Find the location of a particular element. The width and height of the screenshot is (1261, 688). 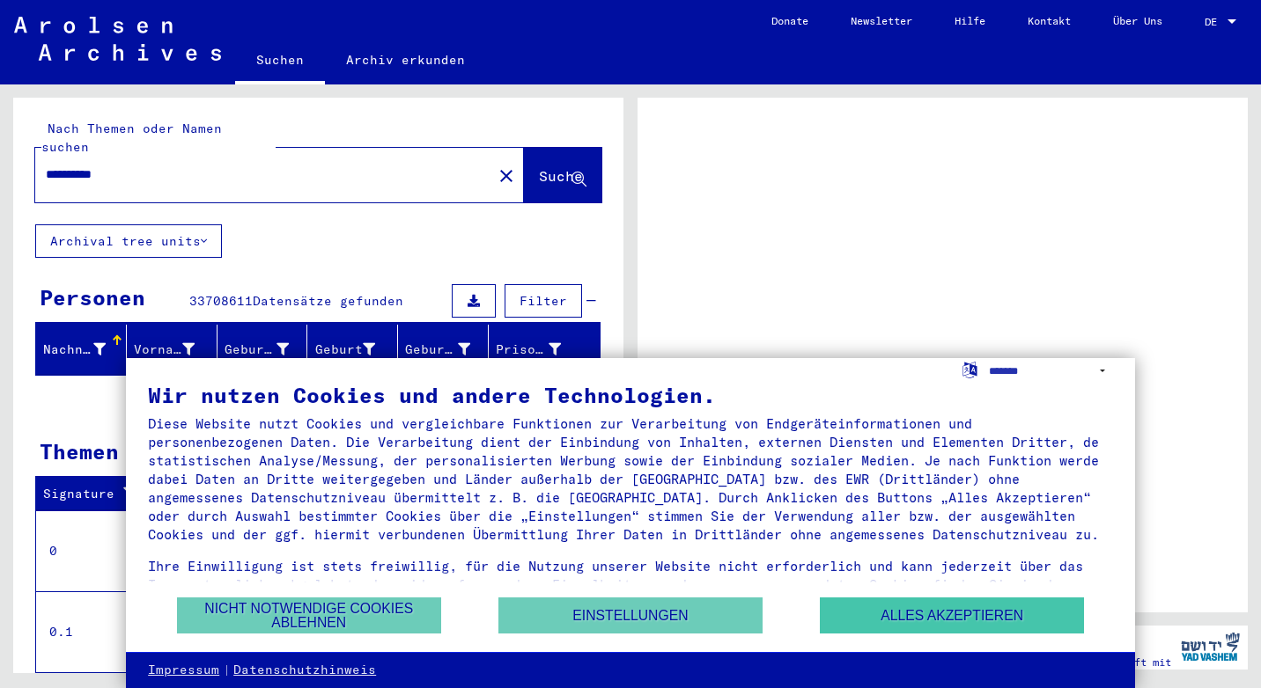

button: Archival tree units is located at coordinates (129, 241).